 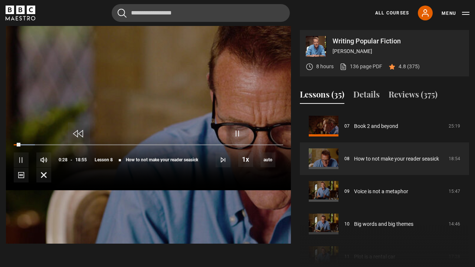 I want to click on a: How to not make your reader seasick, so click(x=396, y=159).